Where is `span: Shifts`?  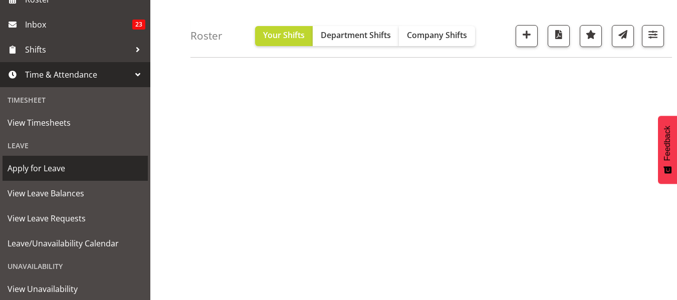
span: Shifts is located at coordinates (78, 50).